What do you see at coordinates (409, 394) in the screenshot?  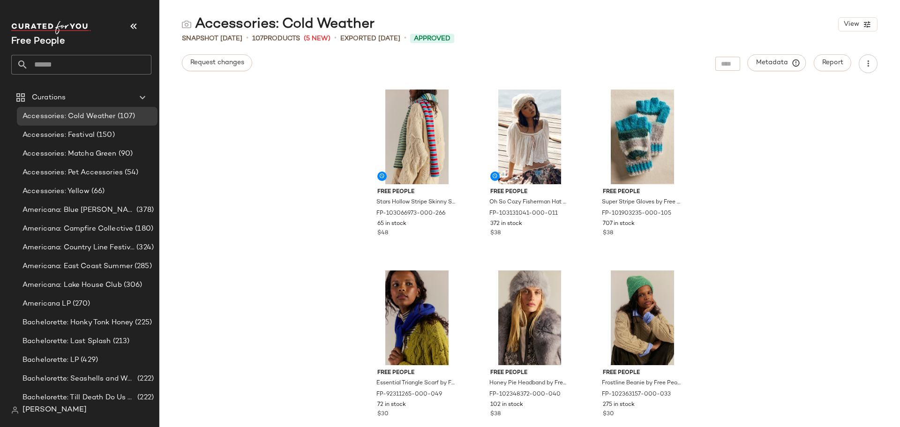 I see `span: FP-92311265-000-049` at bounding box center [409, 394].